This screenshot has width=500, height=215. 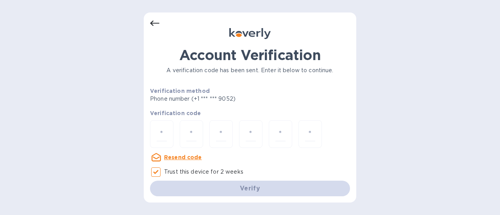 I want to click on p: A verification code has been sent. Enter it below to continue., so click(x=250, y=70).